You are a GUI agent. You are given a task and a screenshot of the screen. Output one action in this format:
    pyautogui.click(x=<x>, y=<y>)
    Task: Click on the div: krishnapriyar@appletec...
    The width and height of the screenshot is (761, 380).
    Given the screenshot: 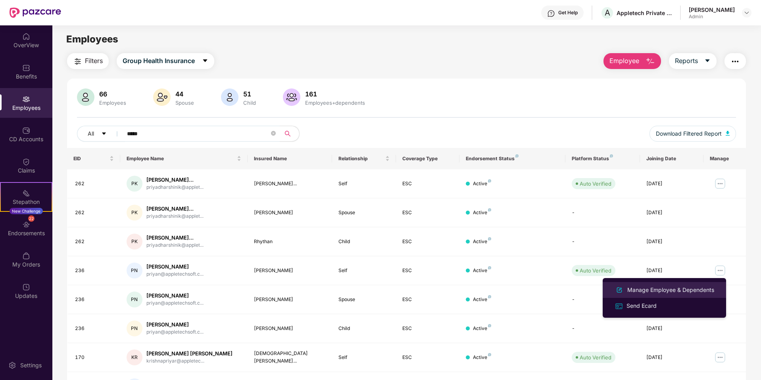 What is the action you would take?
    pyautogui.click(x=189, y=361)
    